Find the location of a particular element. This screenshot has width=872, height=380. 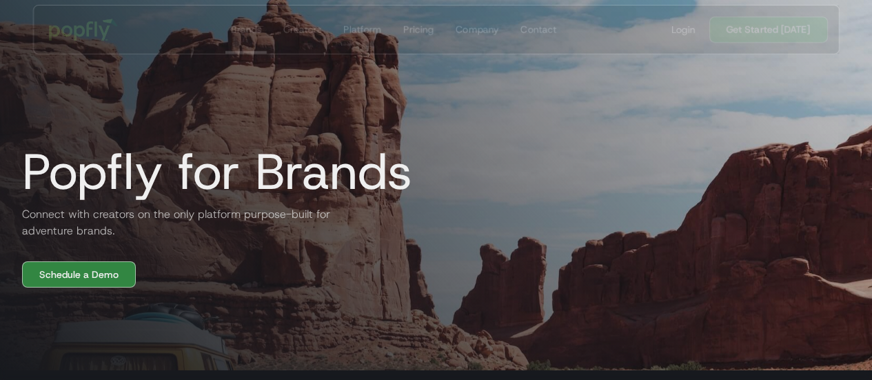

div: Creators is located at coordinates (302, 30).